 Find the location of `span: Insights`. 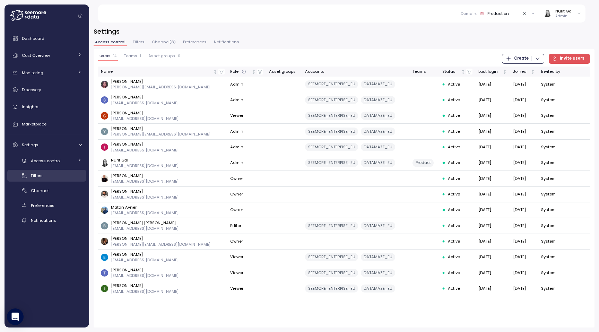

span: Insights is located at coordinates (30, 107).